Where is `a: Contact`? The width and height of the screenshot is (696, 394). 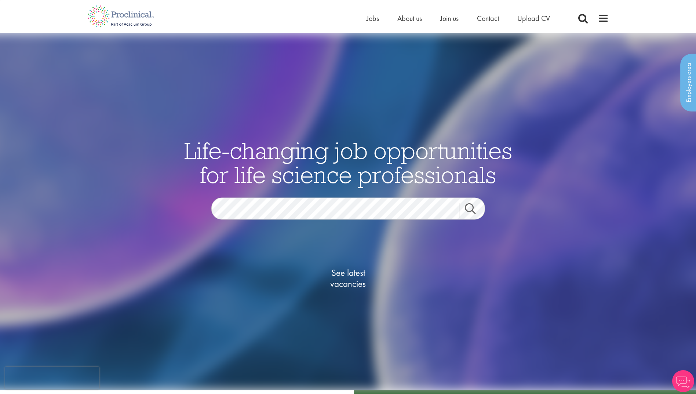
a: Contact is located at coordinates (488, 18).